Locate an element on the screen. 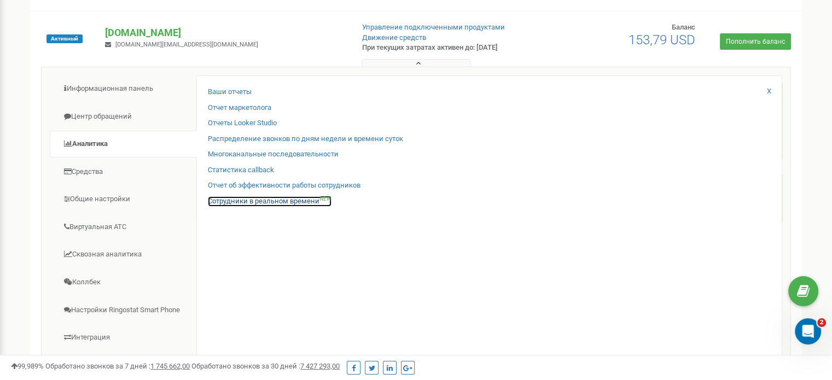 The height and width of the screenshot is (380, 832). a: Информационная панель is located at coordinates (123, 89).